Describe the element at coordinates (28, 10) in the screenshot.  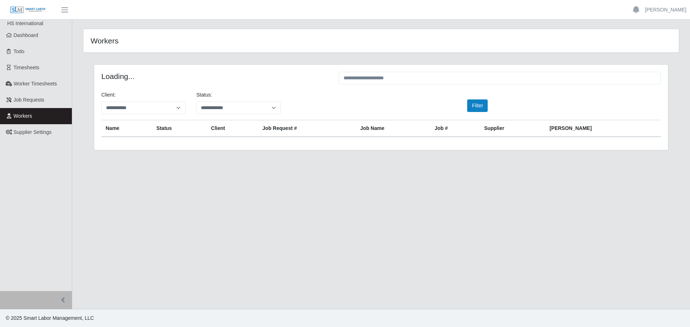
I see `img: SLM Logo` at that location.